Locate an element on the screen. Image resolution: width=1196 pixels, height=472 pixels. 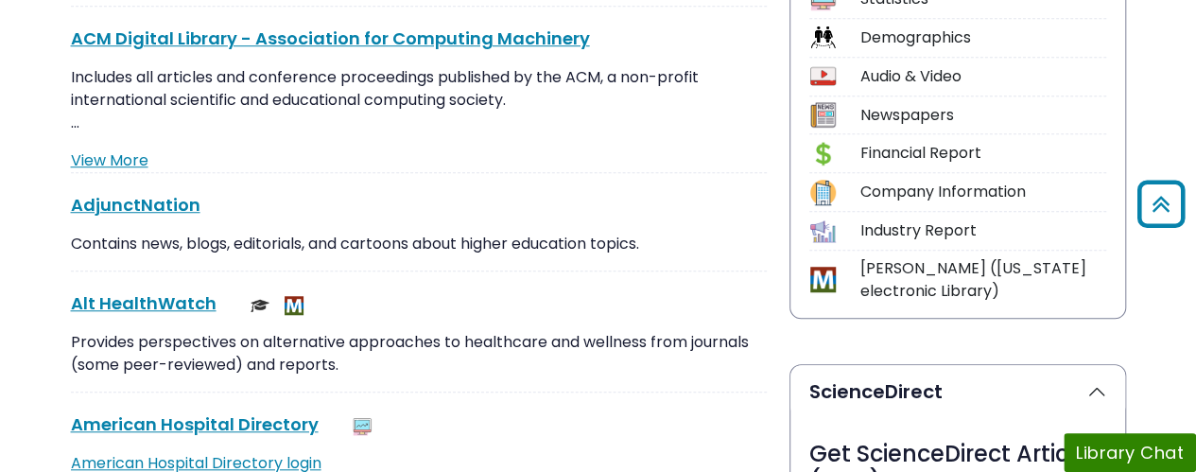
a: AdjunctNation is located at coordinates (135, 204).